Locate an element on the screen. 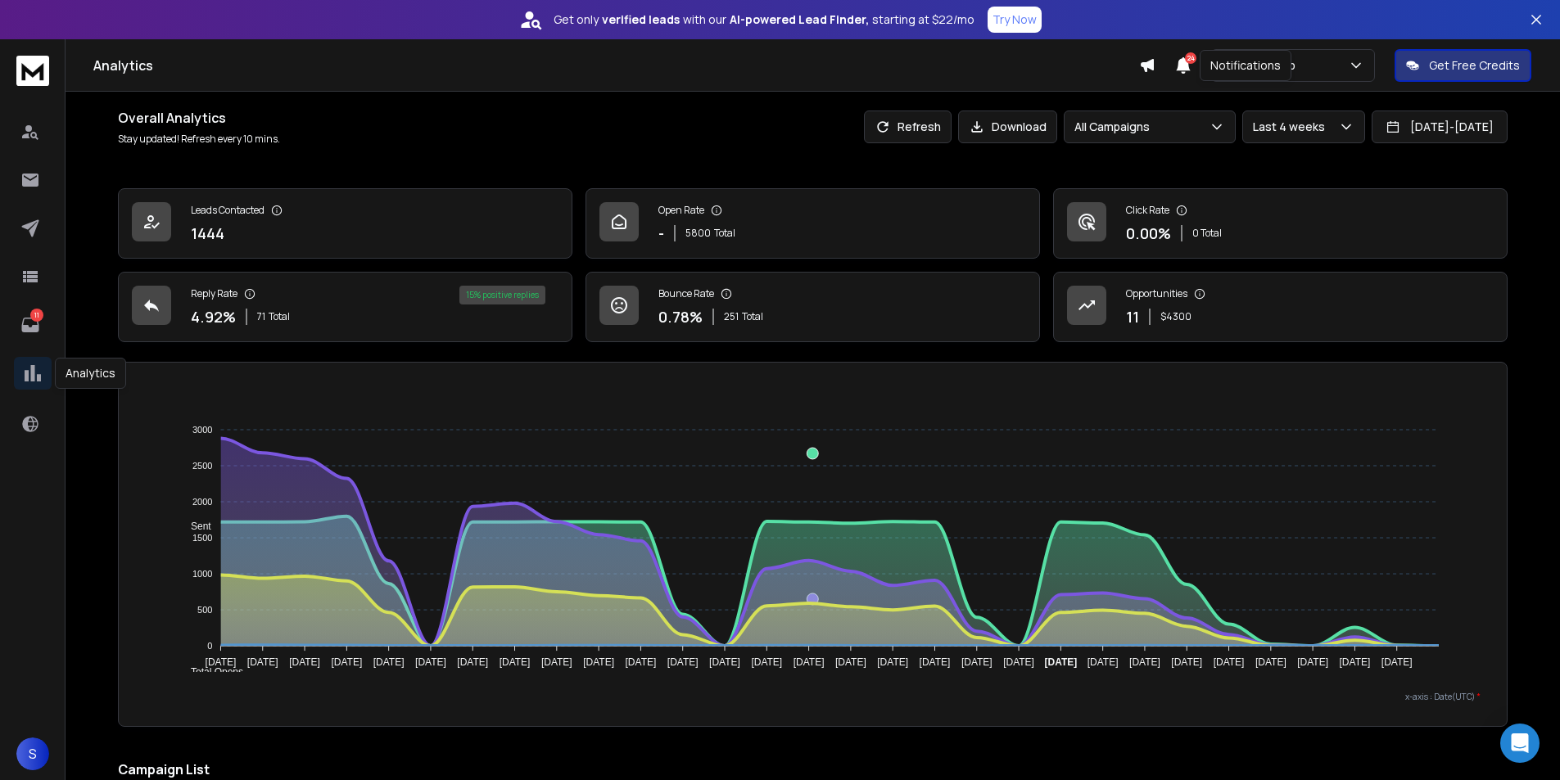  p: 0 Total is located at coordinates (1207, 233).